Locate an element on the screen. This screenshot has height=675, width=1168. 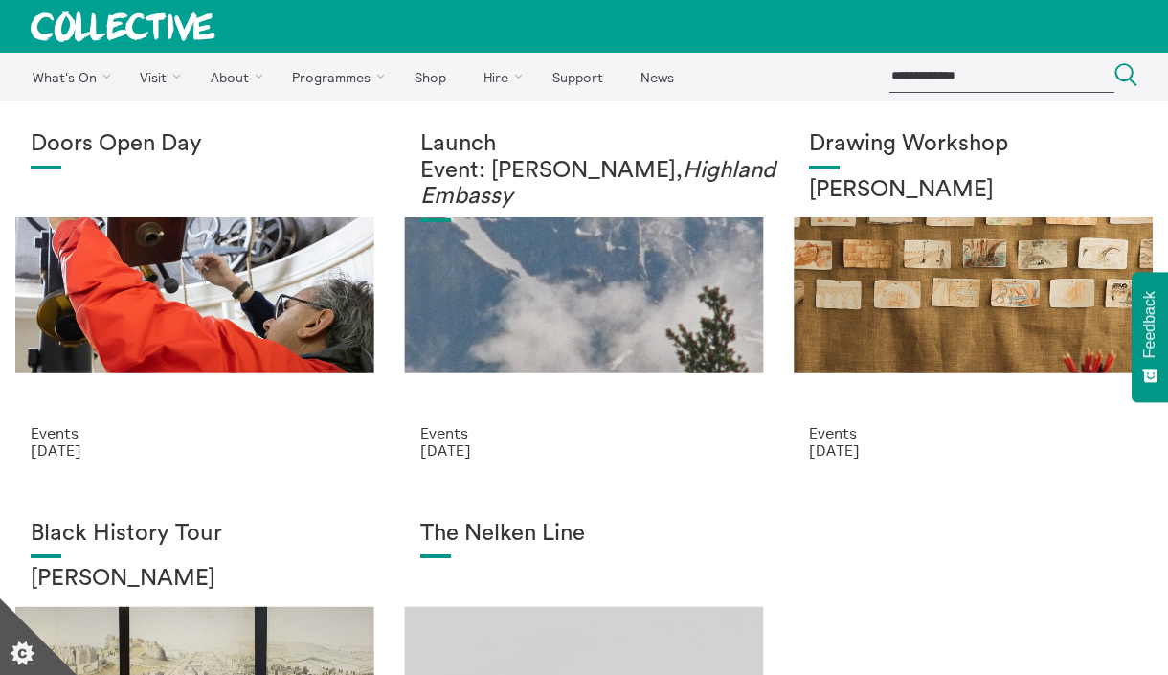
a: About is located at coordinates (233, 77).